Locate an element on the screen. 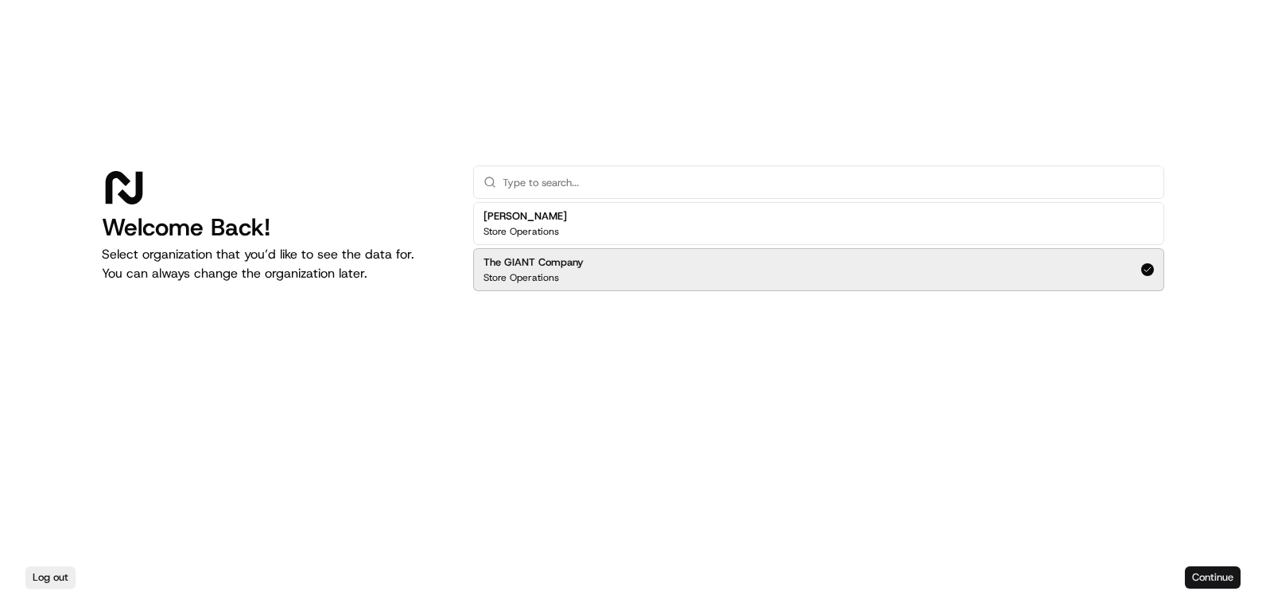  input: Type to search... is located at coordinates (828, 182).